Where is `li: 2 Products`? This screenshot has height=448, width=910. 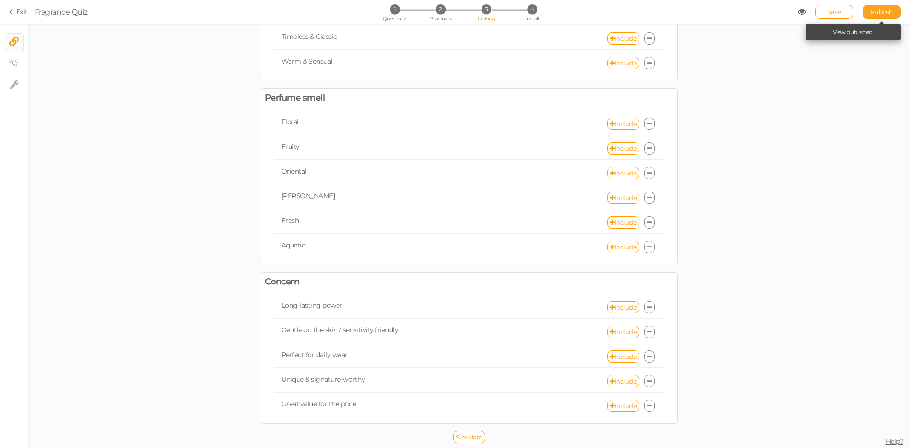 li: 2 Products is located at coordinates (440, 9).